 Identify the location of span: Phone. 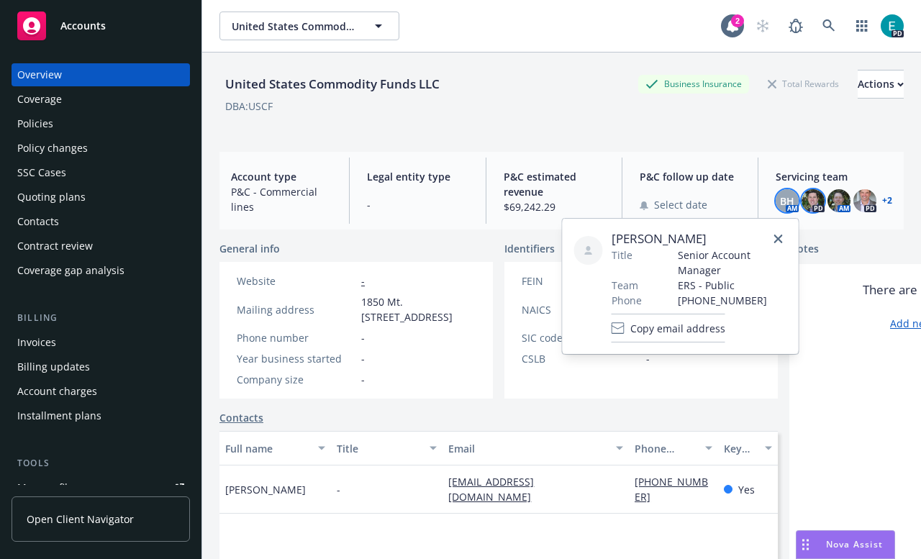
(626, 300).